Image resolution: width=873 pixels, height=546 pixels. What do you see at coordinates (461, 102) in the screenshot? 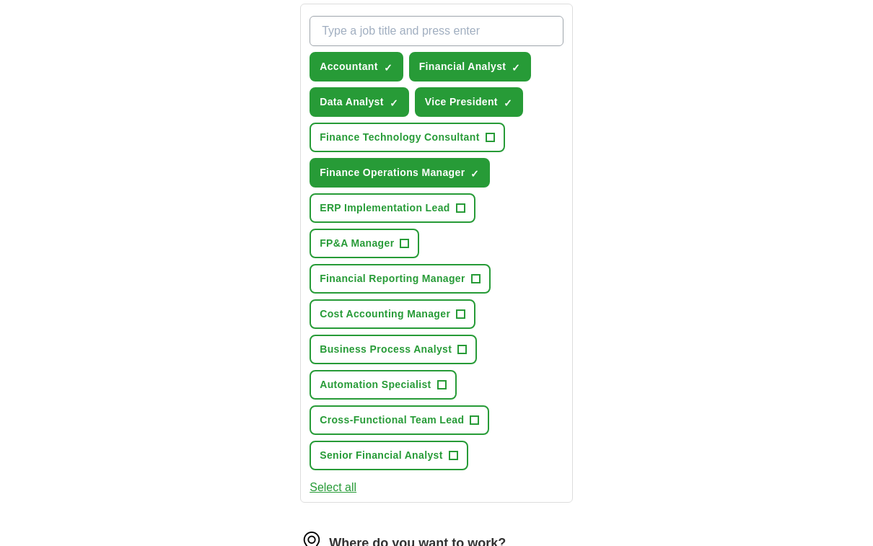
I see `span: Vice President` at bounding box center [461, 102].